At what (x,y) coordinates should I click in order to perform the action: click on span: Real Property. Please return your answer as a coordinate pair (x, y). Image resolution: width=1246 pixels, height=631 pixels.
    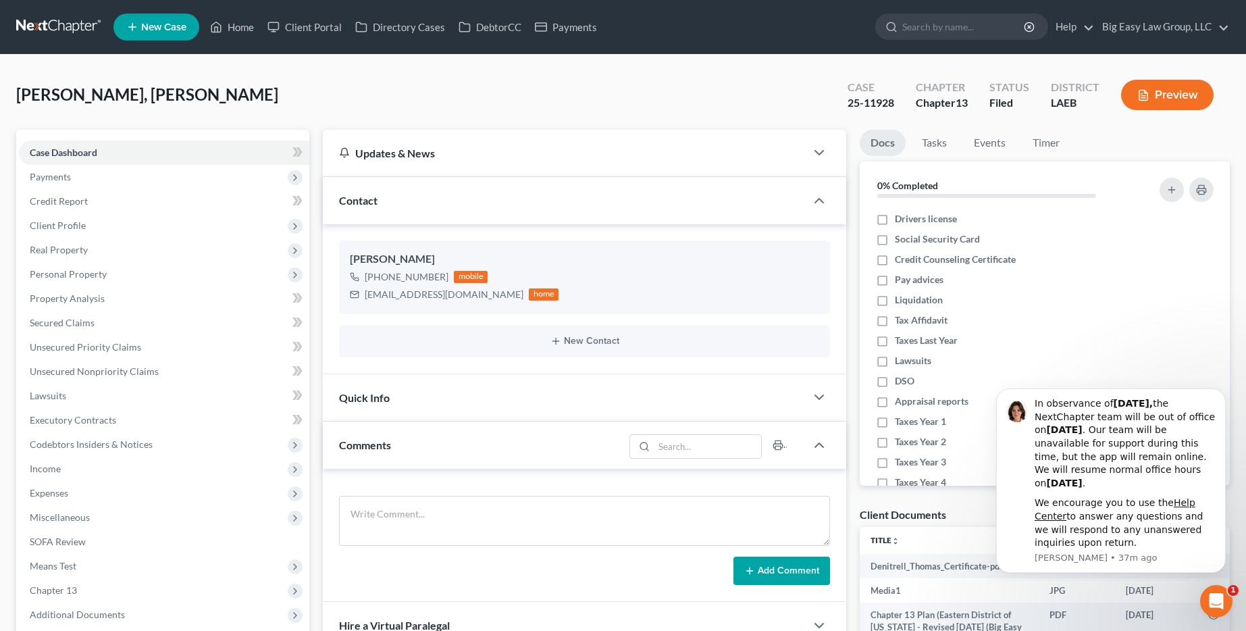
    Looking at the image, I should click on (59, 249).